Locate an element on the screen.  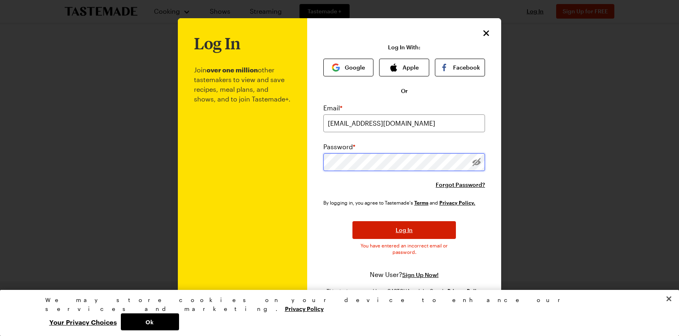
span: Or is located at coordinates (404, 91).